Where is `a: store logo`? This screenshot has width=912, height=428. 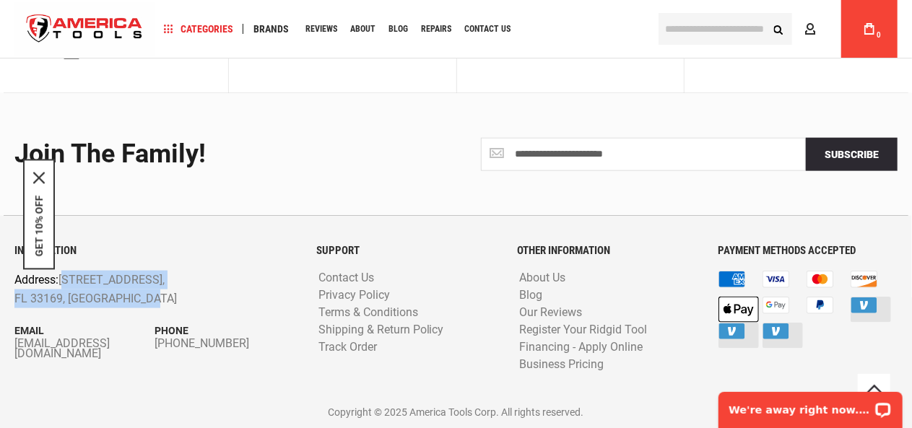 a: store logo is located at coordinates (84, 29).